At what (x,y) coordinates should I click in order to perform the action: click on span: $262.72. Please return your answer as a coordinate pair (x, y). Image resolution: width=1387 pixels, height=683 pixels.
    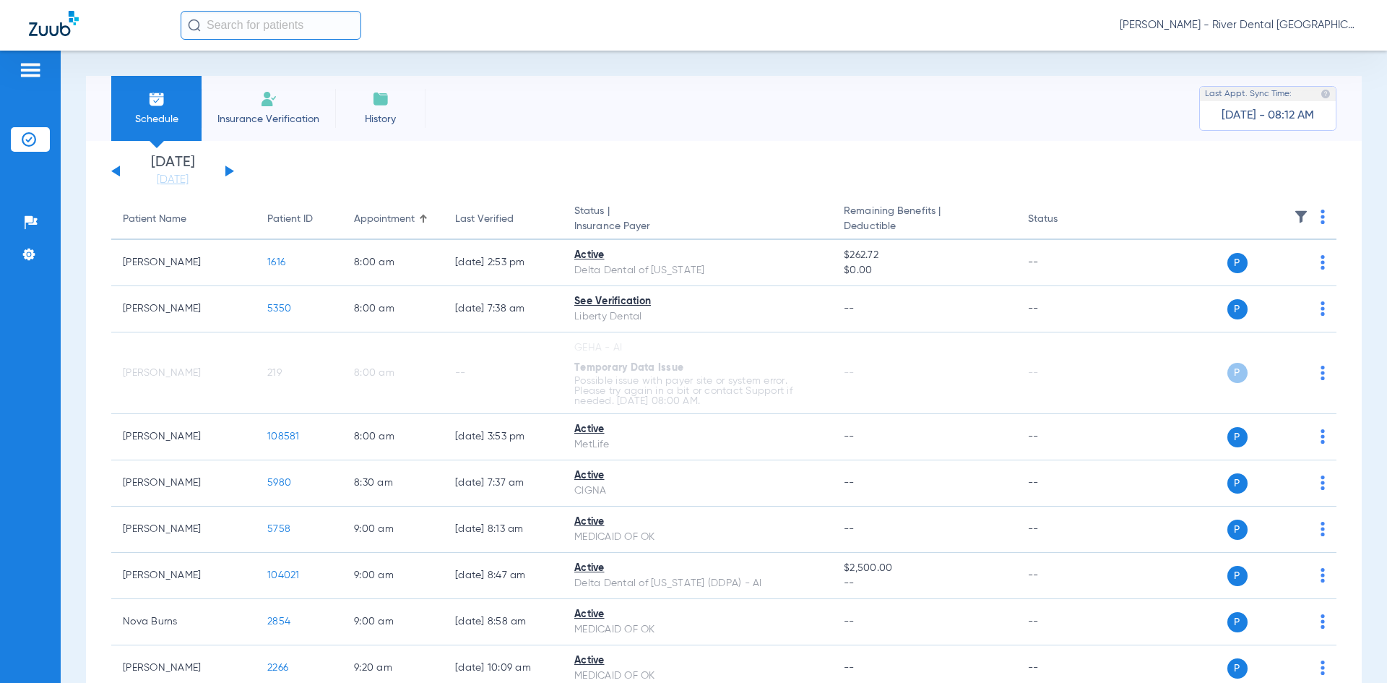
    Looking at the image, I should click on (924, 255).